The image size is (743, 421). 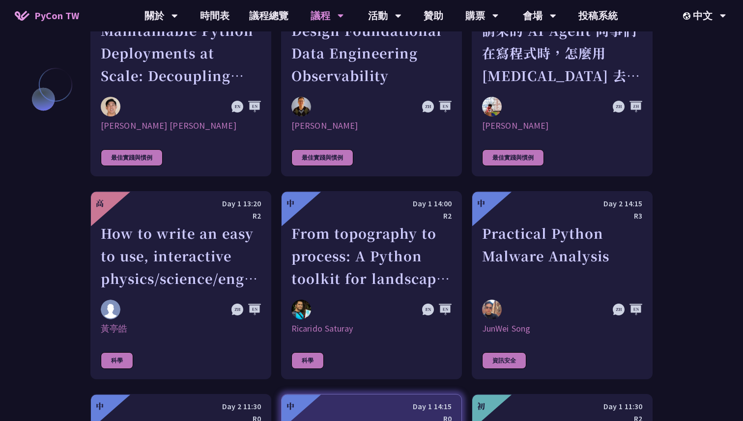 What do you see at coordinates (371, 53) in the screenshot?
I see `div: Design Foundational Data Engineering Observability` at bounding box center [371, 53].